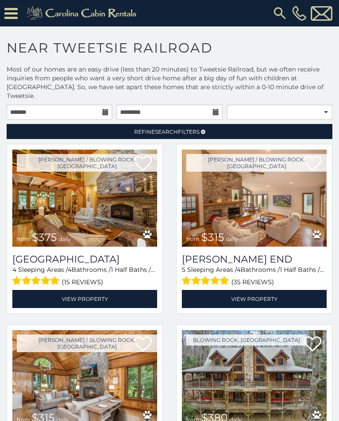 This screenshot has height=421, width=339. Describe the element at coordinates (167, 131) in the screenshot. I see `span: Refine Filters` at that location.